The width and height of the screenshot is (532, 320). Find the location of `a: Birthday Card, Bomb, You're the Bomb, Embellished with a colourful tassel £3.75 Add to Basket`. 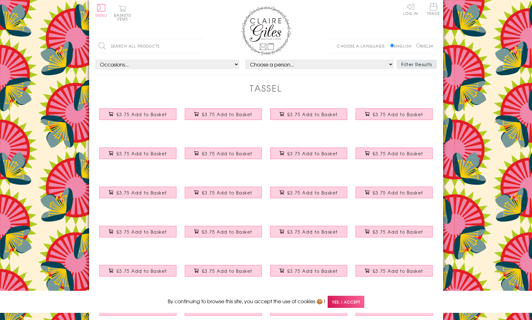

a: Birthday Card, Bomb, You're the Bomb, Embellished with a colourful tassel £3.75 Add to Basket is located at coordinates (309, 156).